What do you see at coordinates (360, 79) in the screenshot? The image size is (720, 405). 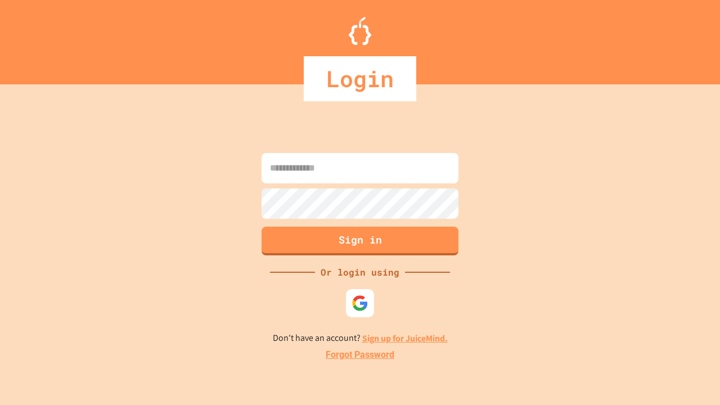 I see `div: Login` at bounding box center [360, 79].